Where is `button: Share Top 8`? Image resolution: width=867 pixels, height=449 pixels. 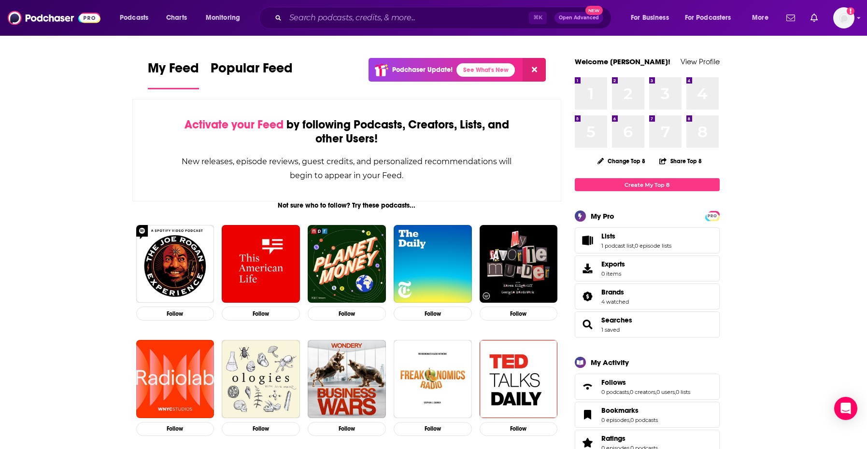 button: Share Top 8 is located at coordinates (681, 161).